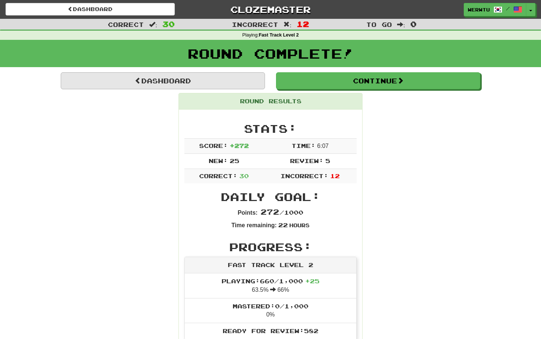 The height and width of the screenshot is (339, 541). What do you see at coordinates (271, 196) in the screenshot?
I see `h2: Daily Goal:` at bounding box center [271, 196].